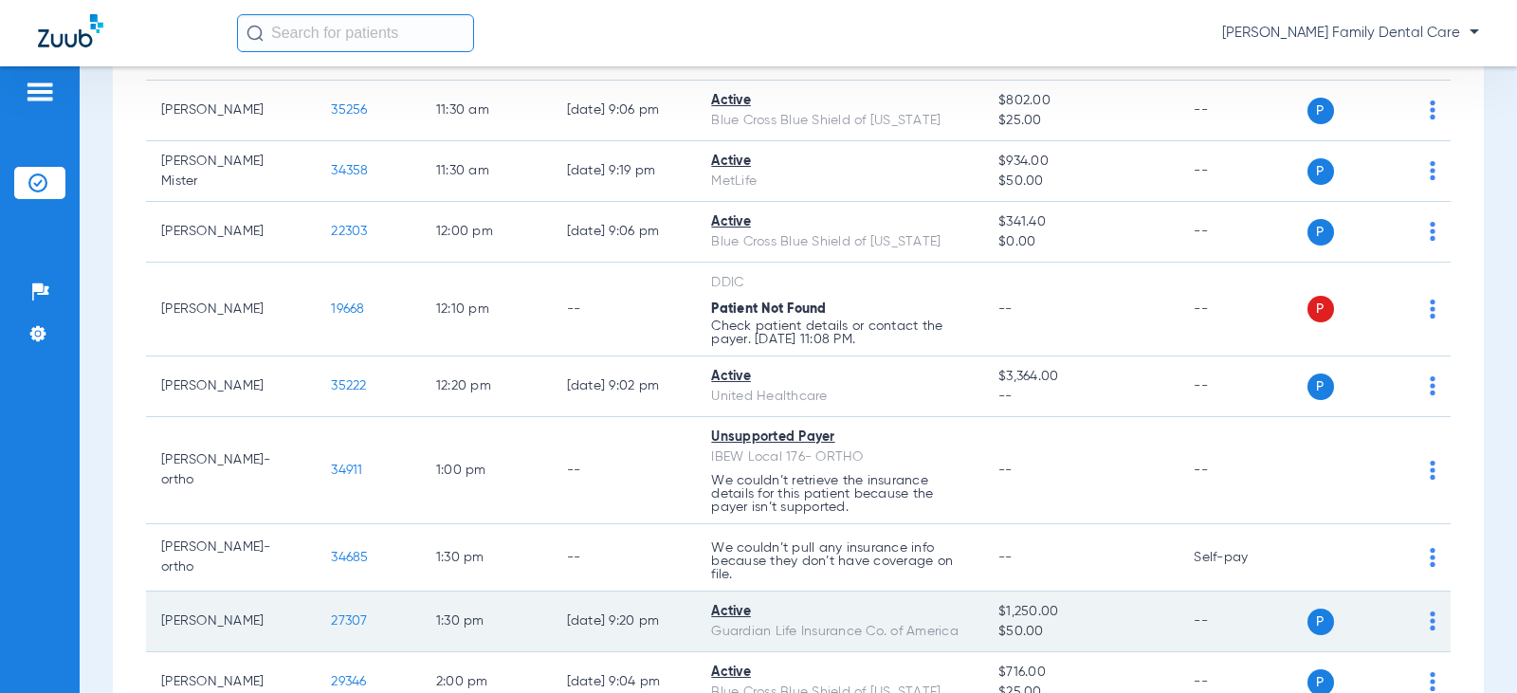 The image size is (1517, 693). Describe the element at coordinates (486, 387) in the screenshot. I see `td: 12:20 PM` at that location.